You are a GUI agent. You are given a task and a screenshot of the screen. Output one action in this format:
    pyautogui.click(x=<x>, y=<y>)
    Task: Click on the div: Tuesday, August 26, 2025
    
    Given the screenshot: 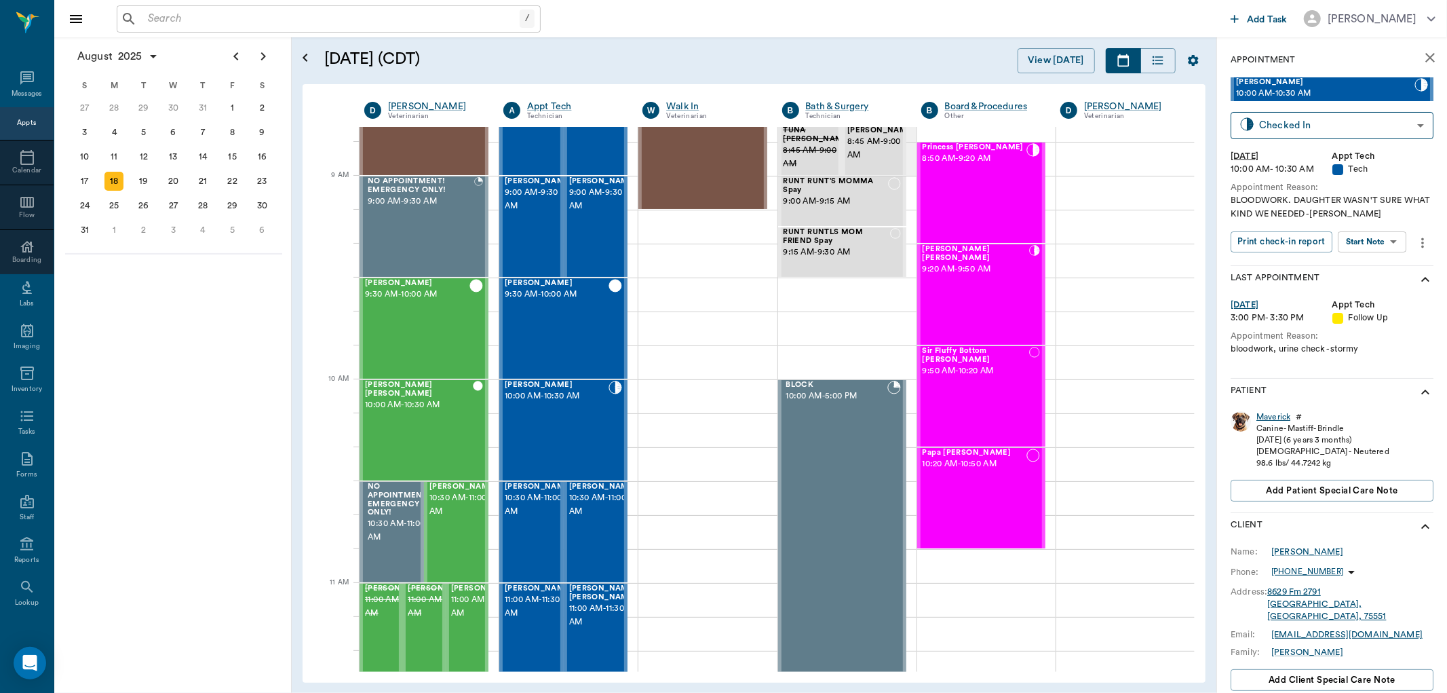 What is the action you would take?
    pyautogui.click(x=144, y=206)
    